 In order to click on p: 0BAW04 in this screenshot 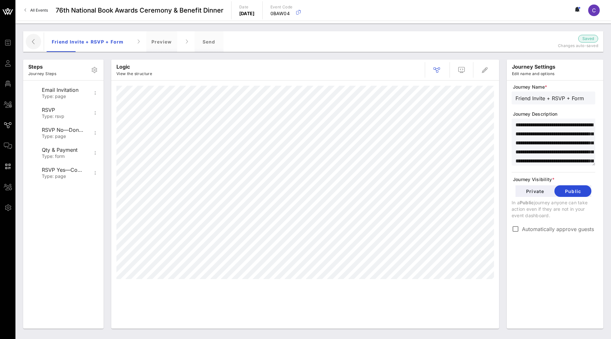, I will do `click(282, 14)`.